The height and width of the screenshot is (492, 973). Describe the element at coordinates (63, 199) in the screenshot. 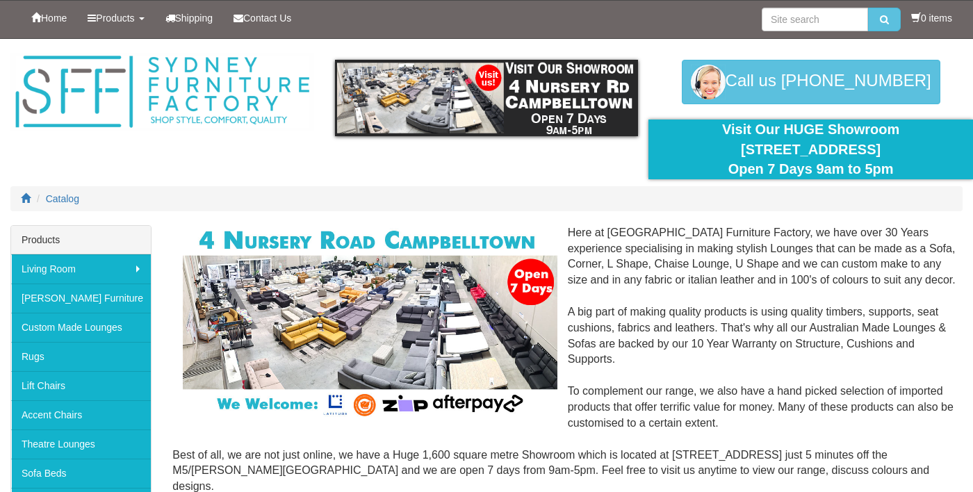

I see `span: Catalog` at that location.